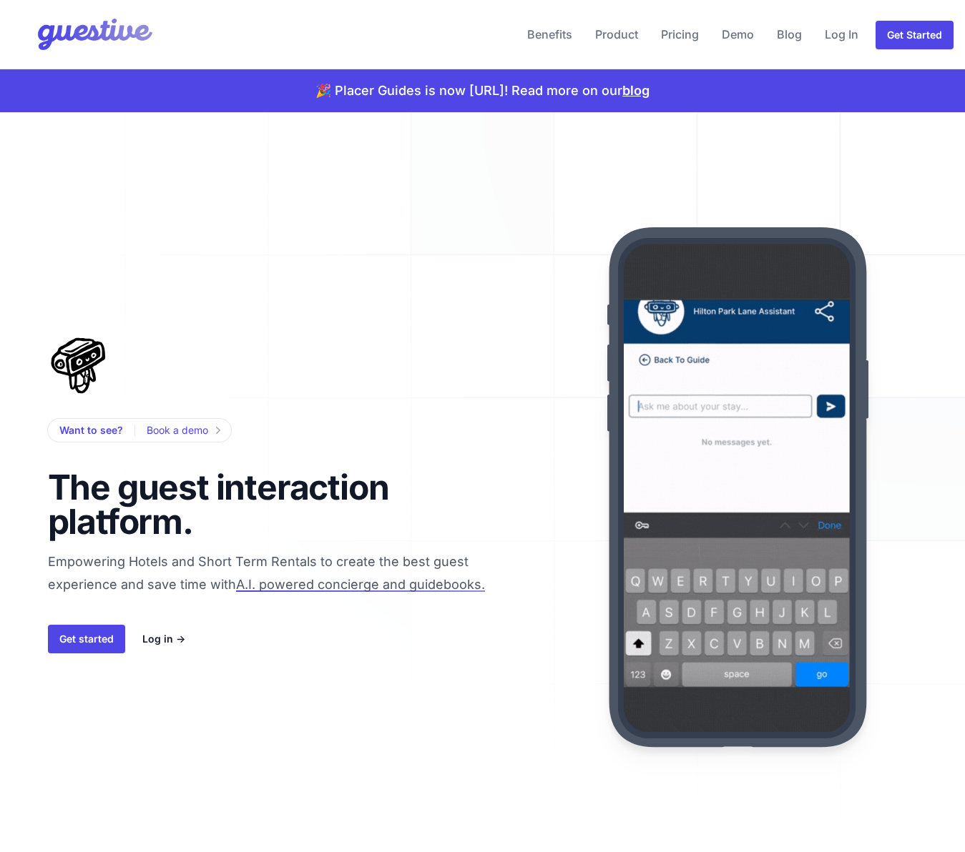  What do you see at coordinates (288, 603) in the screenshot?
I see `span: Empowering Hotels and Short Term Rentals to create the best guest experience and save time with` at bounding box center [288, 603].